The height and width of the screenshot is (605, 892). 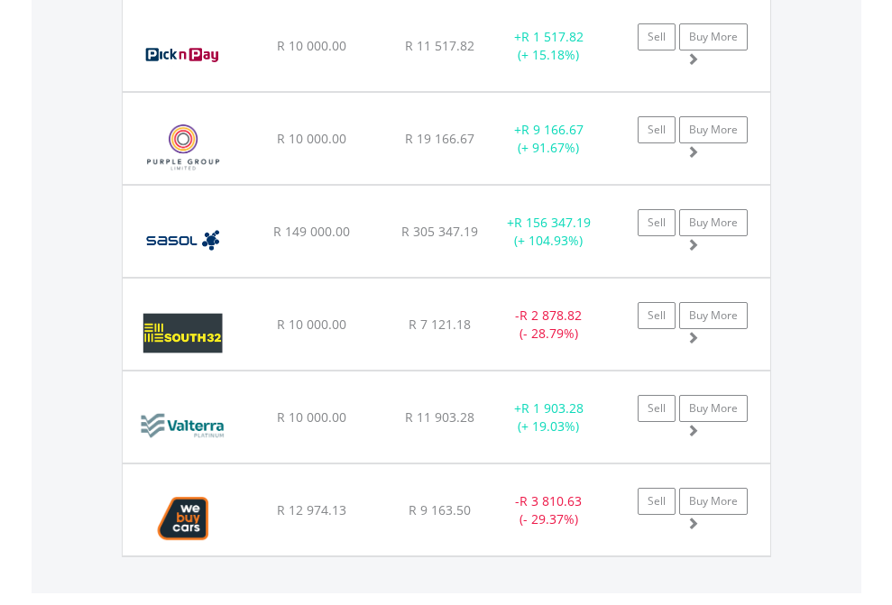 I want to click on div: + (+ 15.18%), so click(x=549, y=46).